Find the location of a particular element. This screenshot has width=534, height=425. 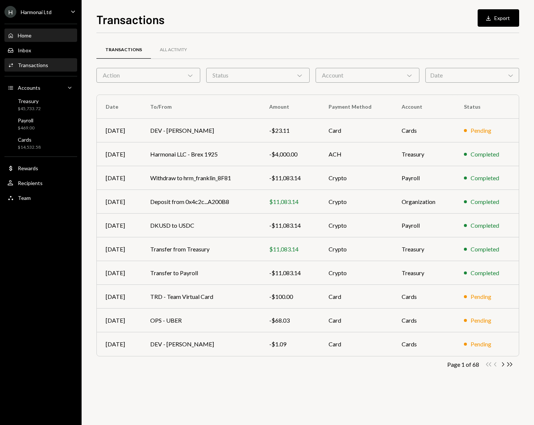

div: $469.00 is located at coordinates (26, 128).